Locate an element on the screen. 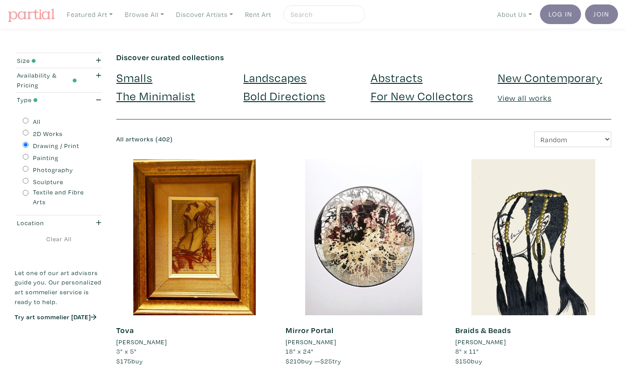 This screenshot has height=375, width=626. span: $25 is located at coordinates (326, 360).